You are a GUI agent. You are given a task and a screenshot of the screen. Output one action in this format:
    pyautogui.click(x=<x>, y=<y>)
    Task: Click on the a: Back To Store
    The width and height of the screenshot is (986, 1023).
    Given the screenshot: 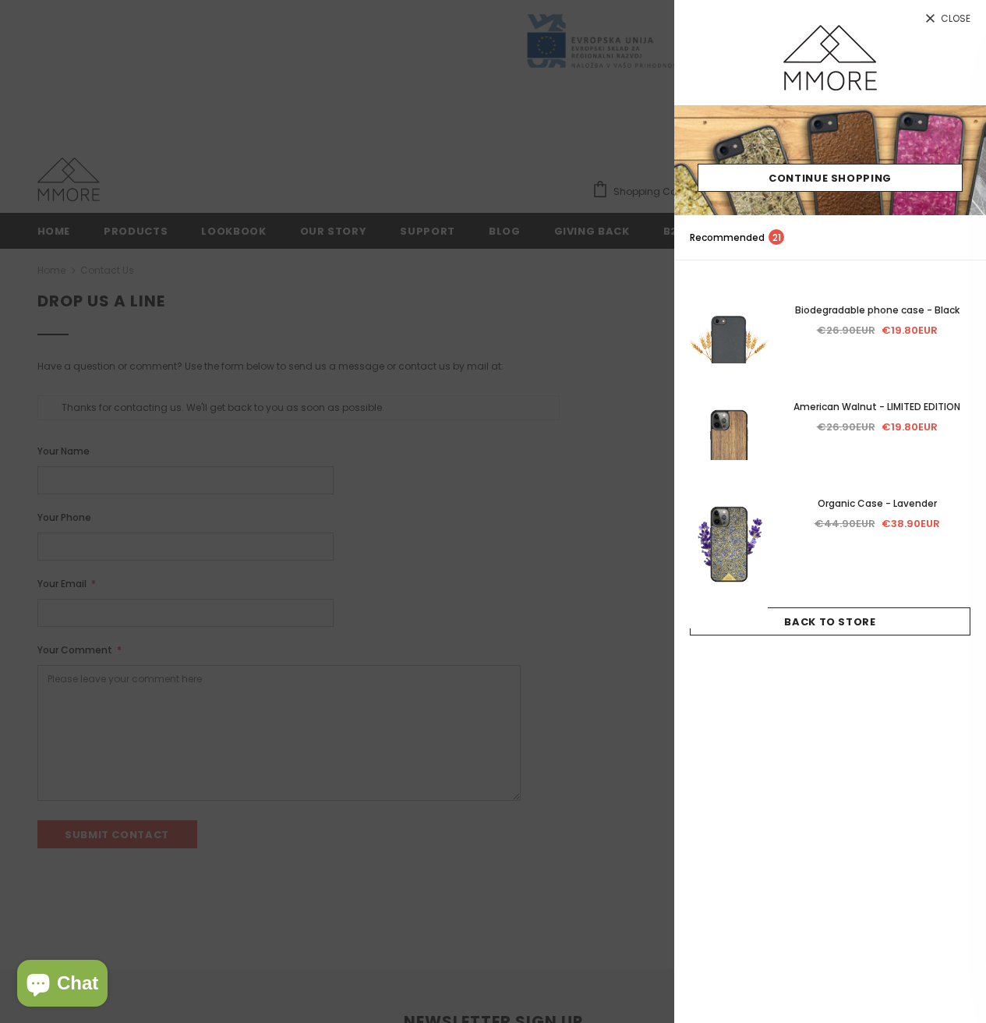 What is the action you would take?
    pyautogui.click(x=830, y=622)
    